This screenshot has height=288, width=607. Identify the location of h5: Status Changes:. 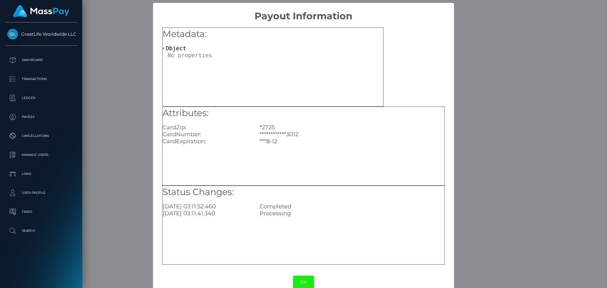
(303, 192).